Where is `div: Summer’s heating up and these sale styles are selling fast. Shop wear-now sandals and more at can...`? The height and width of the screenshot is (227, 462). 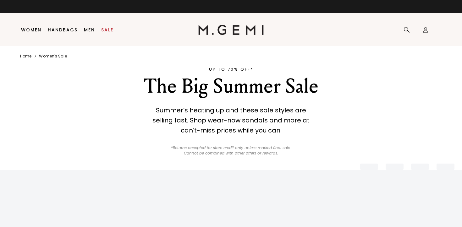 div: Summer’s heating up and these sale styles are selling fast. Shop wear-now sandals and more at can... is located at coordinates (231, 120).